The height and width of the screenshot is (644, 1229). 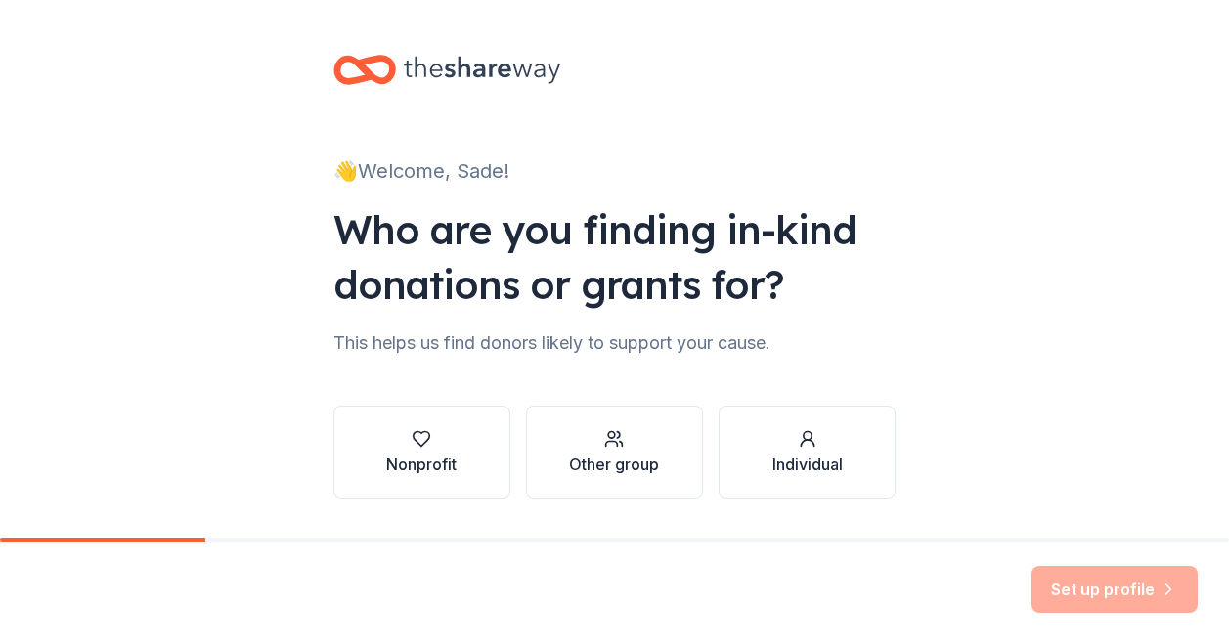 What do you see at coordinates (615, 171) in the screenshot?
I see `div: 👋 Welcome, Sade!` at bounding box center [615, 171].